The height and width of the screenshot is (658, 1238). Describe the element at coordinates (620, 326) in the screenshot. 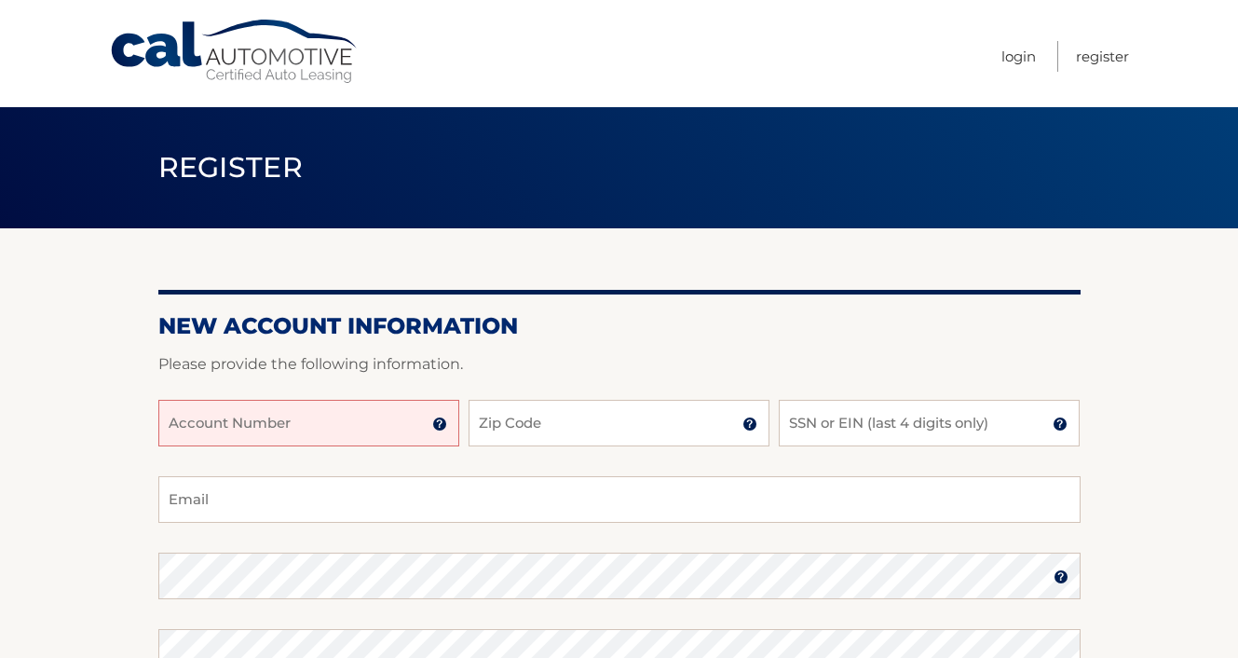

I see `h2: New Account Information` at that location.